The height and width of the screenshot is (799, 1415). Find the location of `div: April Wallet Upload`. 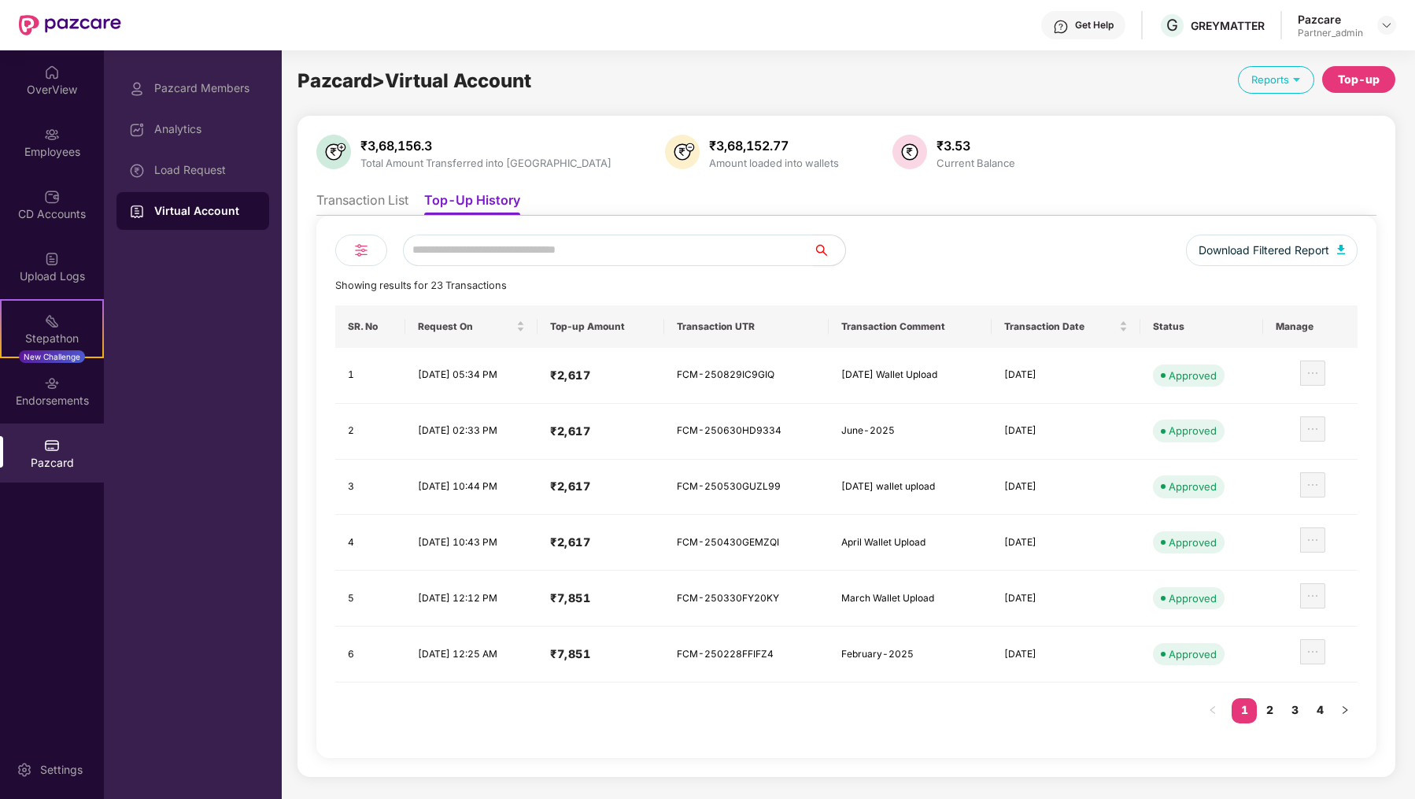

div: April Wallet Upload is located at coordinates (910, 542).